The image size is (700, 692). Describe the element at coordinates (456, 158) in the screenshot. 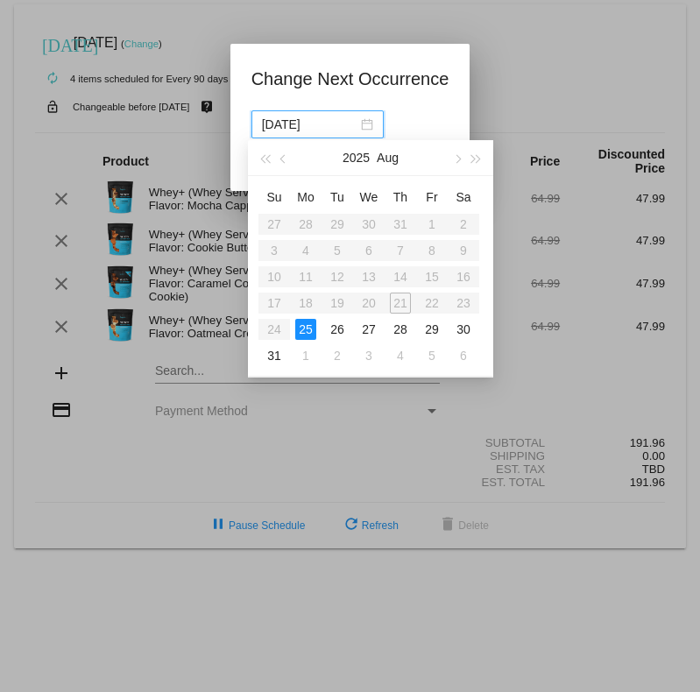

I see `button: Next month (PageDown)` at that location.